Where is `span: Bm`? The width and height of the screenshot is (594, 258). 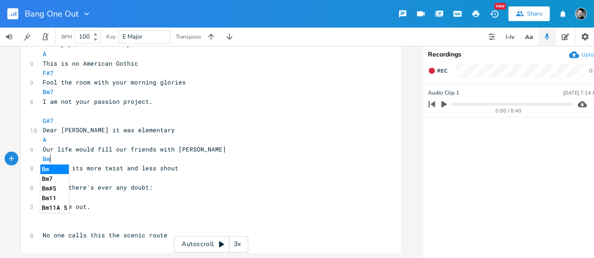
span: Bm is located at coordinates (46, 159).